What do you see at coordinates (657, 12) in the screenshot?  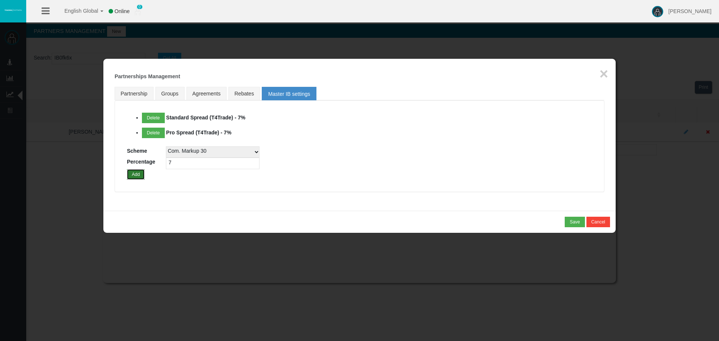 I see `img: user-image` at bounding box center [657, 12].